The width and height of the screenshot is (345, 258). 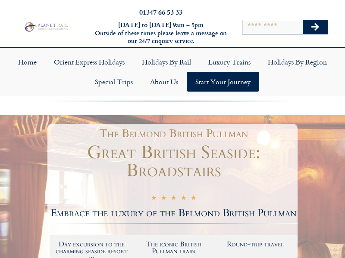 I want to click on h1: Great British Seaside: Broadstairs, so click(x=173, y=162).